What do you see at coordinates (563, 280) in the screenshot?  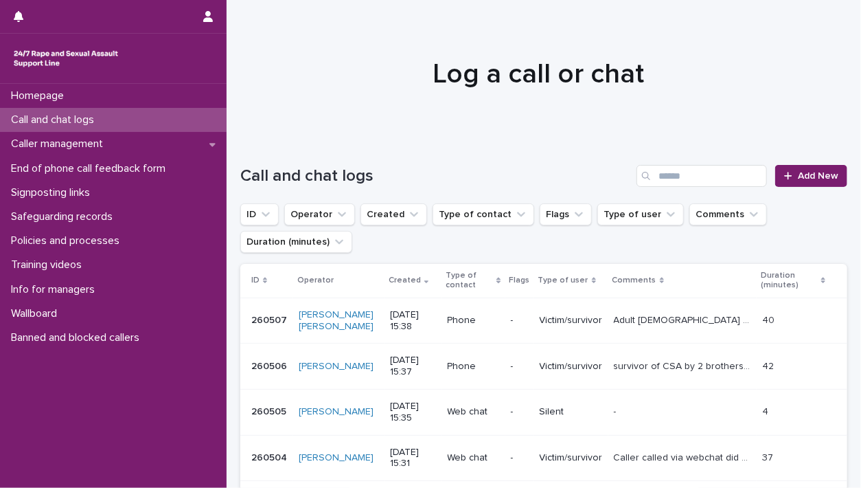 I see `p: Type of user` at bounding box center [563, 280].